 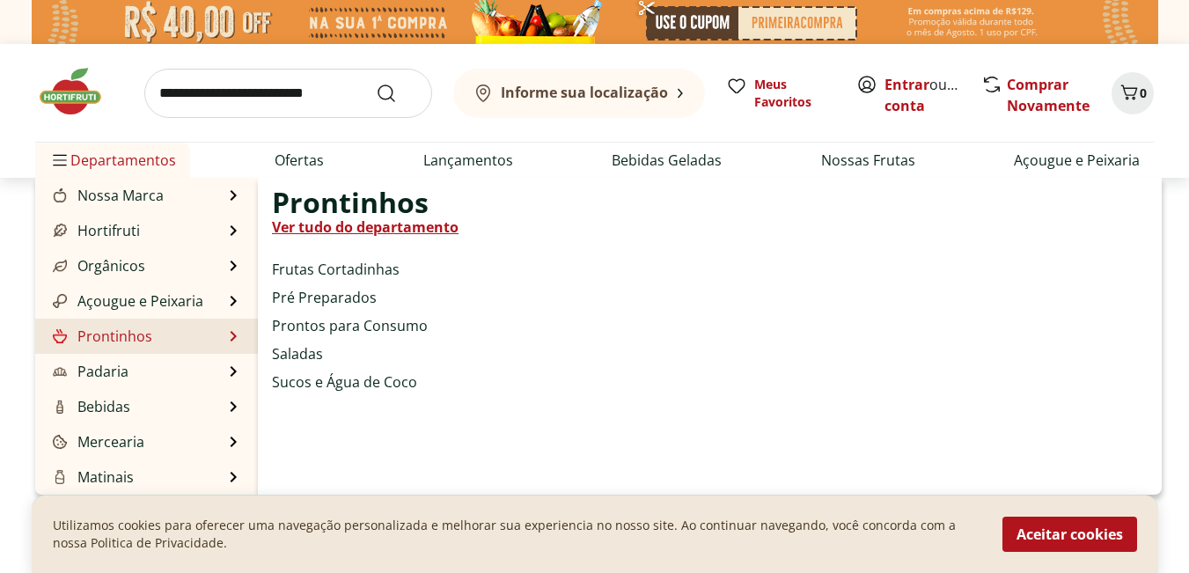 I want to click on button: Menu, so click(x=60, y=160).